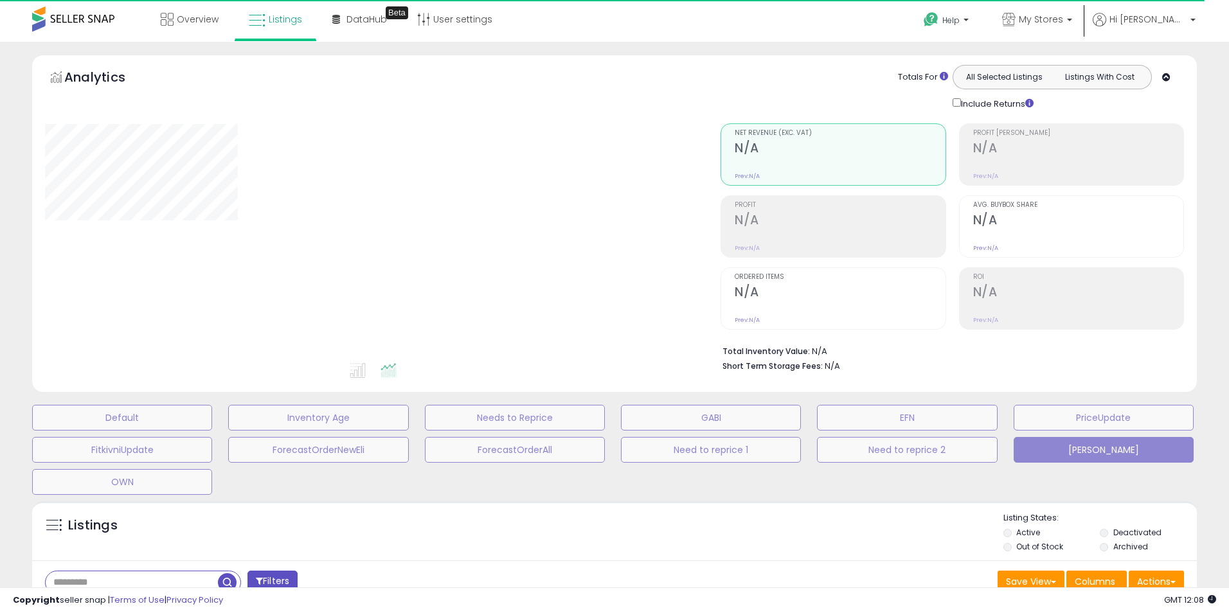 The height and width of the screenshot is (613, 1229). I want to click on button: FitkivniUpdate, so click(122, 450).